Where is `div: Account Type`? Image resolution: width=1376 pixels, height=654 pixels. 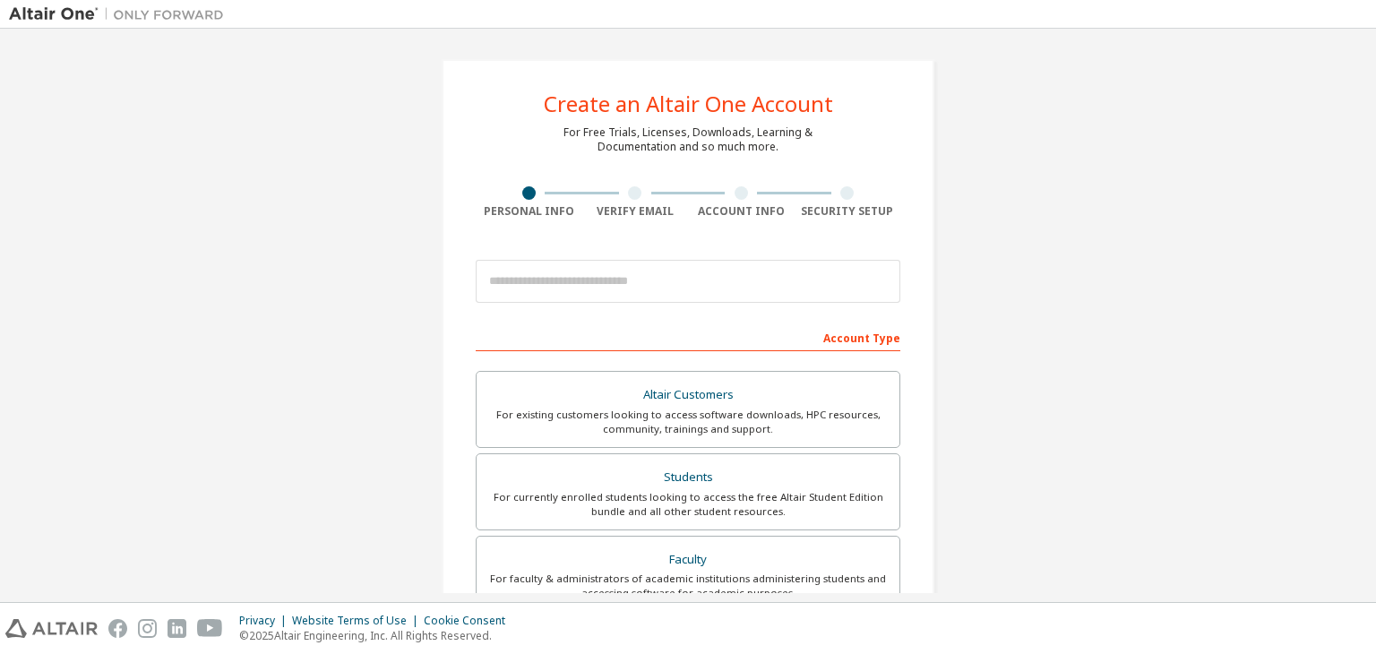 div: Account Type is located at coordinates (688, 337).